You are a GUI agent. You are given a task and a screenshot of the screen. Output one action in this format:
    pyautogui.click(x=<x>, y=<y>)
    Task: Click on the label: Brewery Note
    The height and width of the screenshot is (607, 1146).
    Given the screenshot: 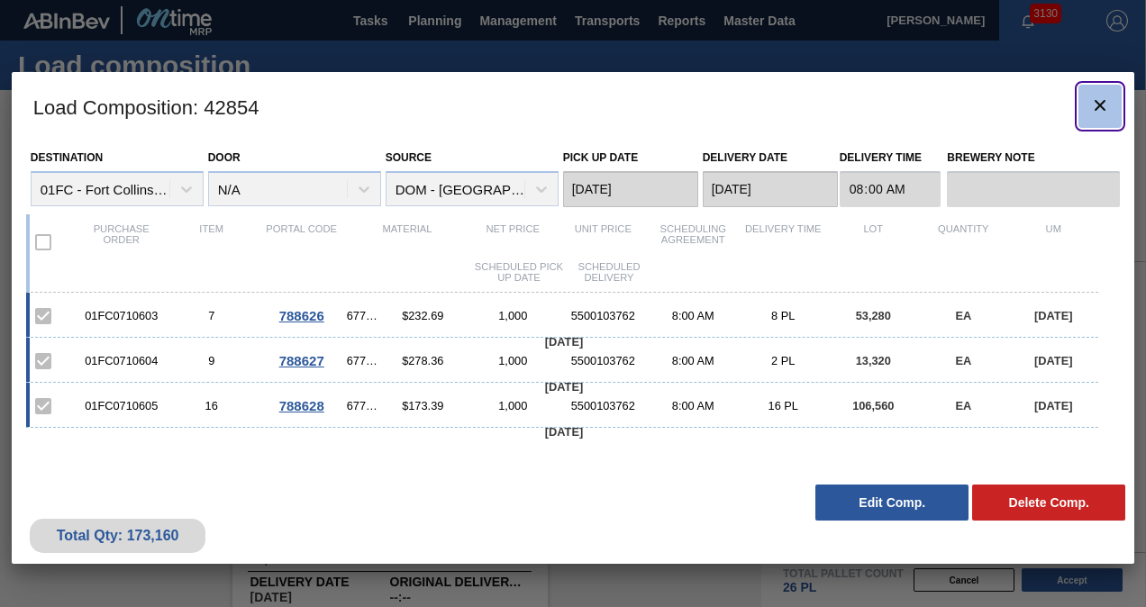 What is the action you would take?
    pyautogui.click(x=1033, y=158)
    